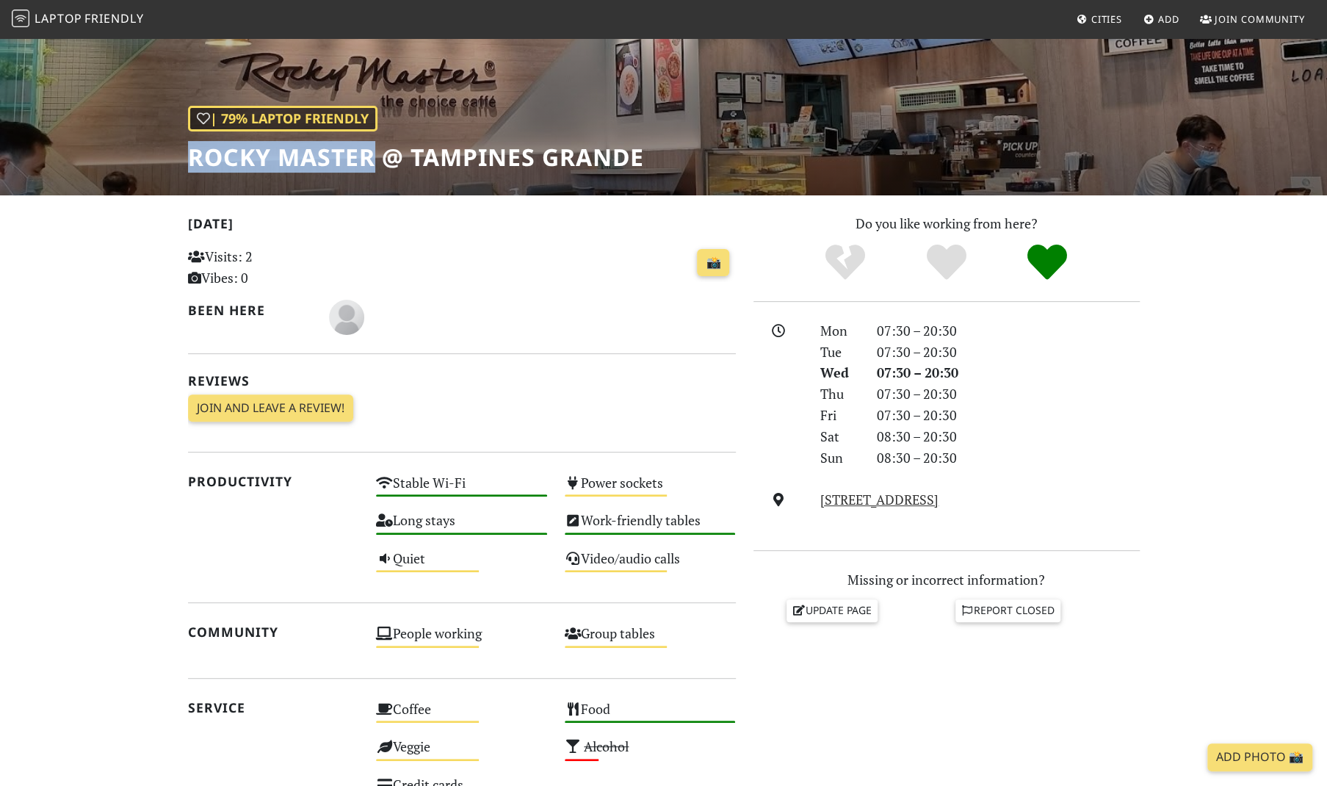 This screenshot has width=1327, height=786. Describe the element at coordinates (78, 19) in the screenshot. I see `a: LaptopFriendly LaptopFriendly` at that location.